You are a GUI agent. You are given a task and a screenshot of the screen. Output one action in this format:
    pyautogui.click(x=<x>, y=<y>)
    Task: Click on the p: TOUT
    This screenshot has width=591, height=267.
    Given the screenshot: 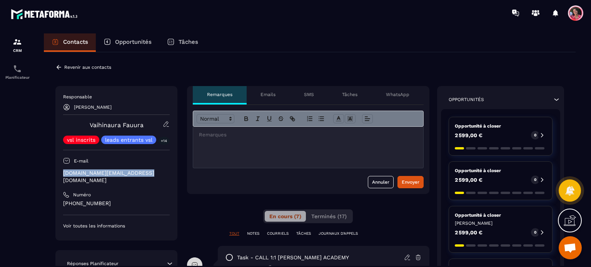 What is the action you would take?
    pyautogui.click(x=234, y=234)
    